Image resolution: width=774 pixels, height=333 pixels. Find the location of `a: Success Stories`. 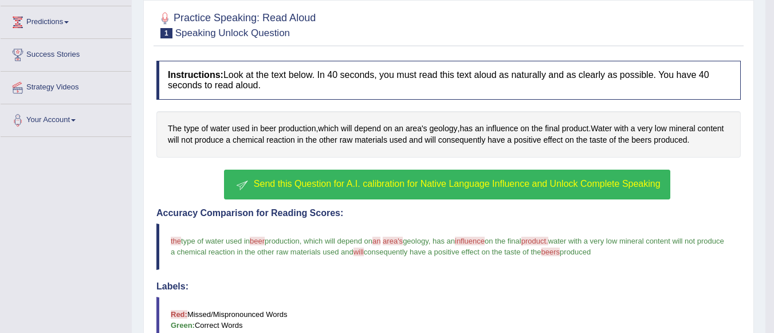

a: Success Stories is located at coordinates (66, 53).